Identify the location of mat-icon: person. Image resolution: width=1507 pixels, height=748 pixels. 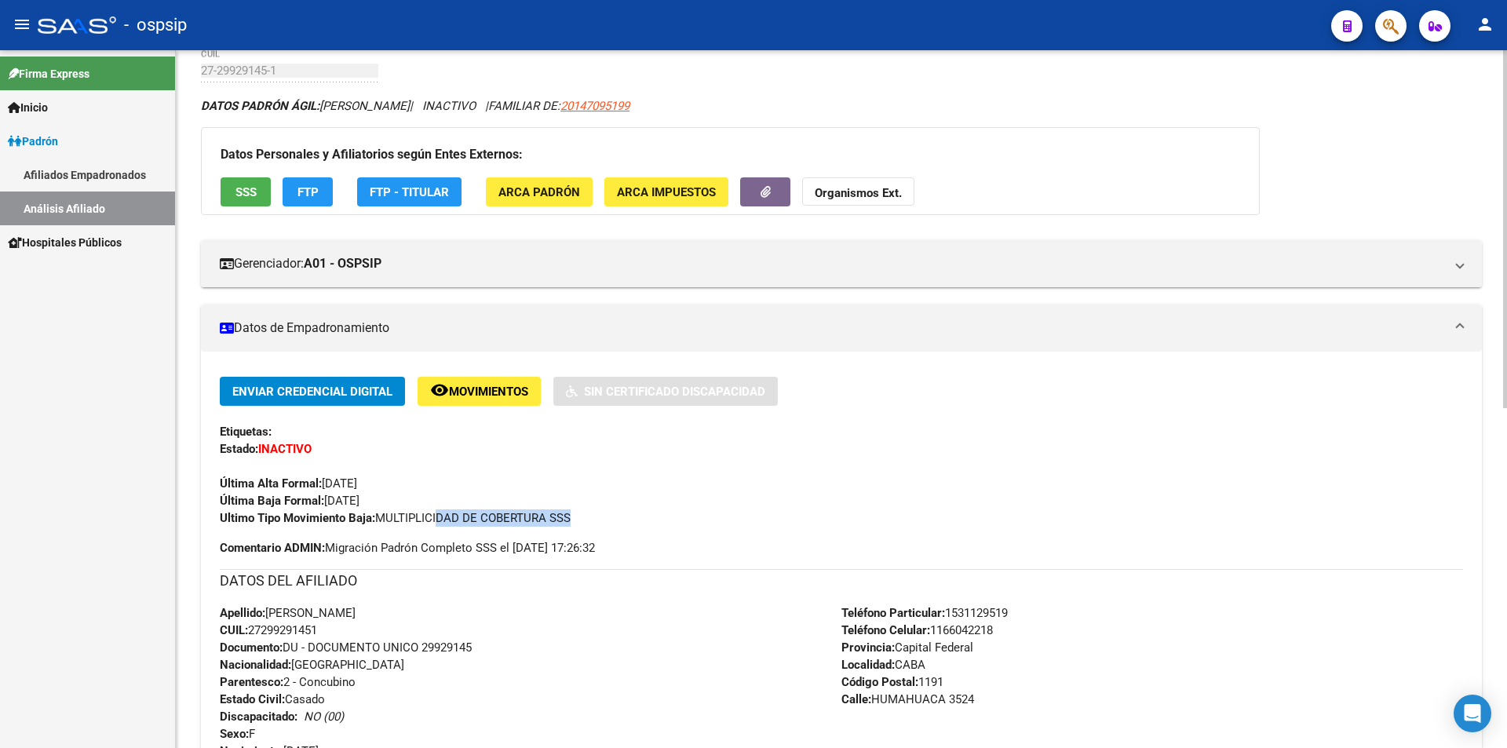
(1485, 24).